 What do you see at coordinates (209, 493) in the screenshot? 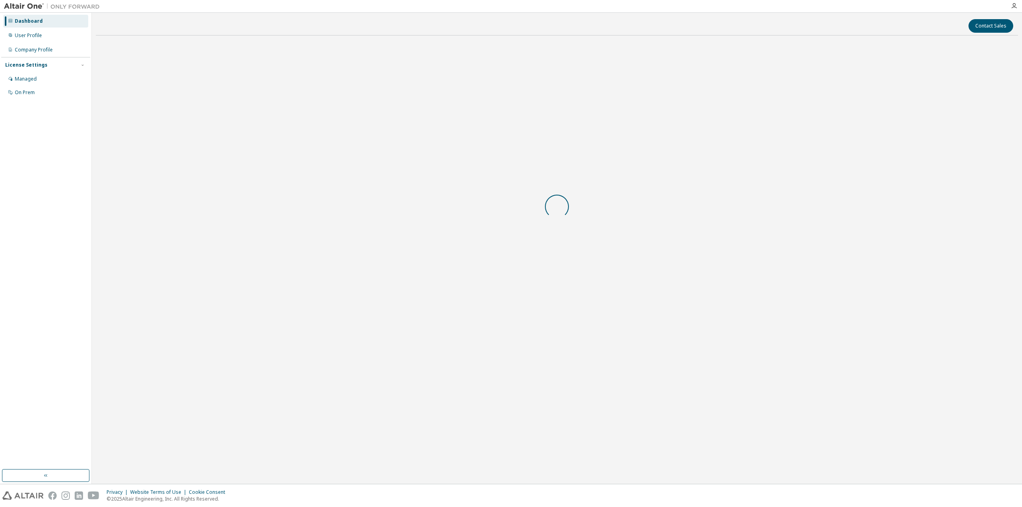
I see `div: Cookie Consent` at bounding box center [209, 493].